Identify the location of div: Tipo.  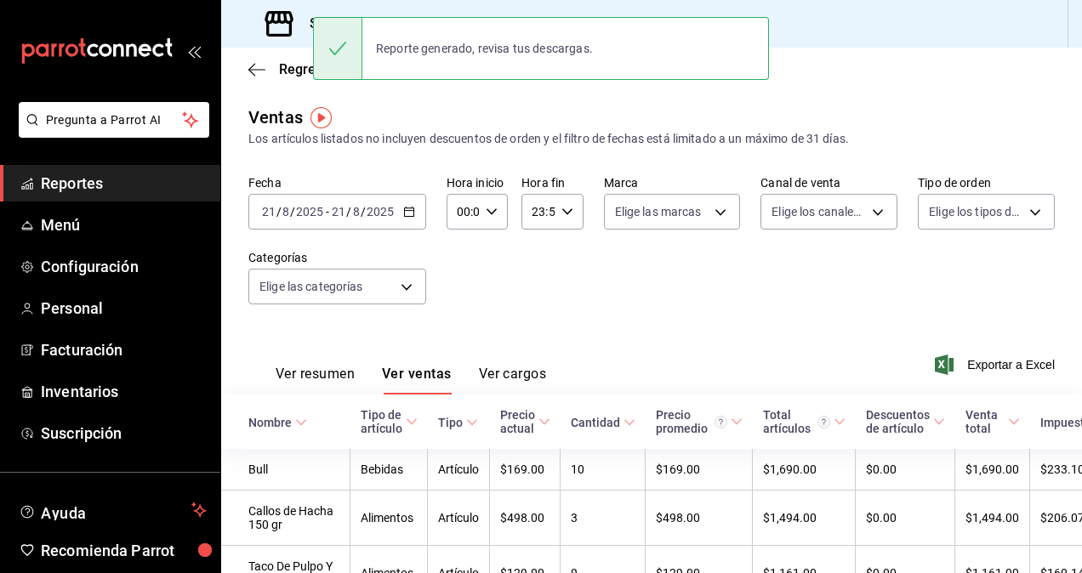
(450, 423).